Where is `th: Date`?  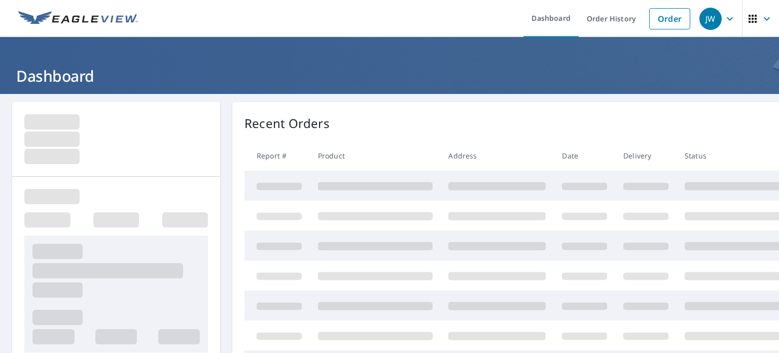 th: Date is located at coordinates (585, 155).